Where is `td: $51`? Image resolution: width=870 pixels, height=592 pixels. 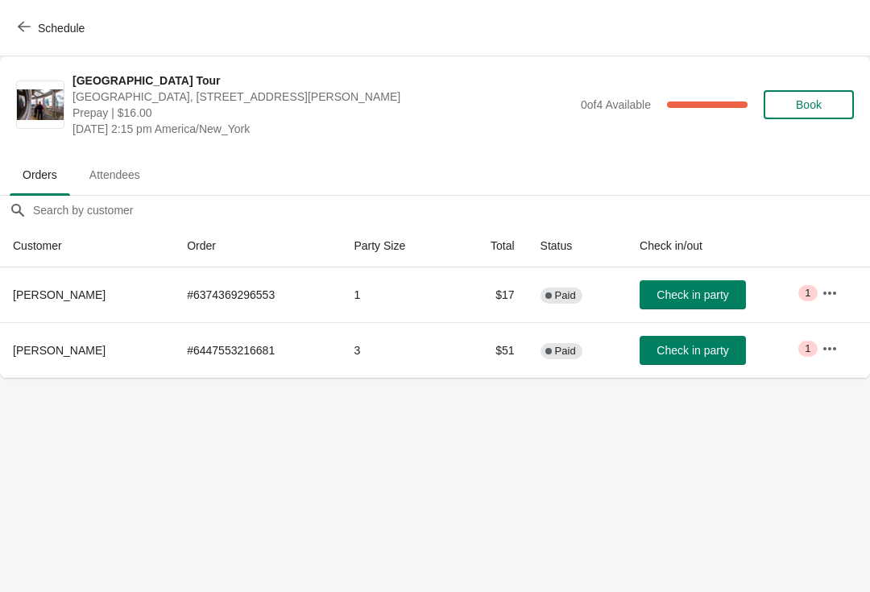 td: $51 is located at coordinates (491, 350).